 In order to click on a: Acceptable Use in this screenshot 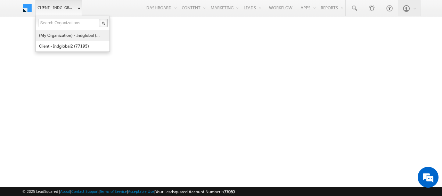, I will do `click(141, 191)`.